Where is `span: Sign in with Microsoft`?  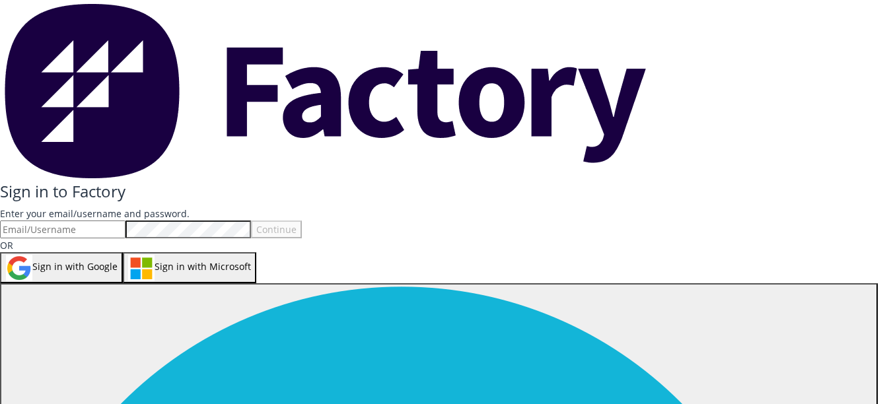
span: Sign in with Microsoft is located at coordinates (203, 266).